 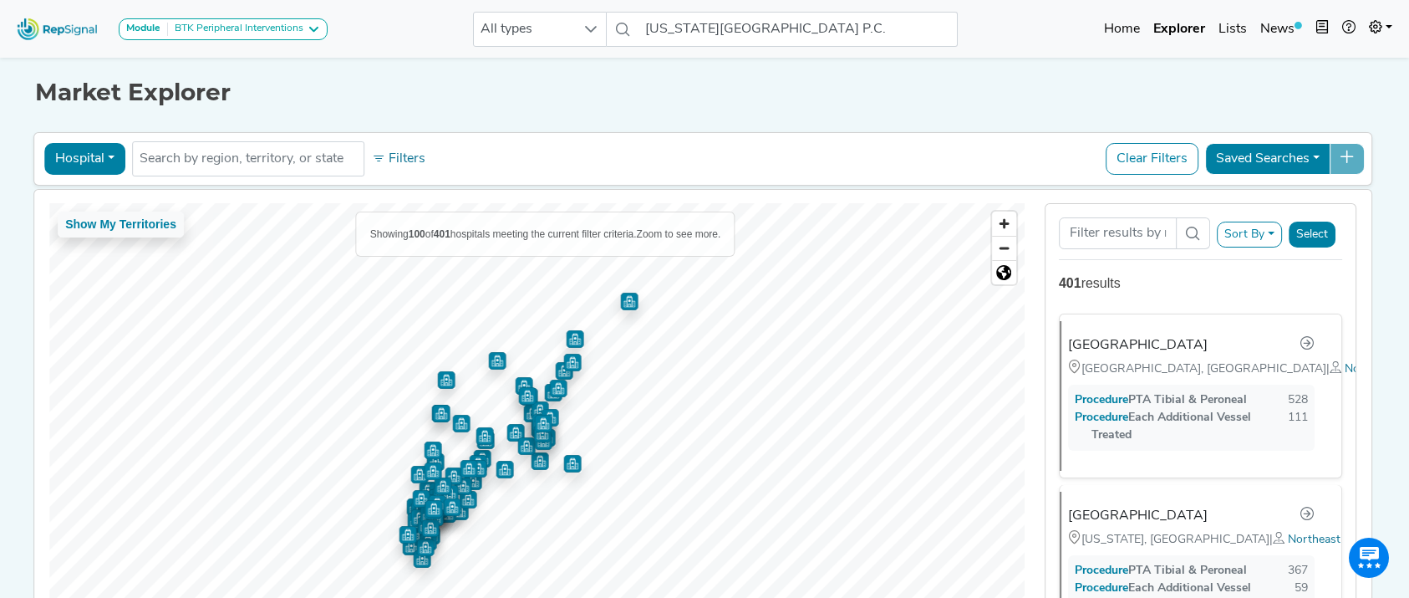 What do you see at coordinates (399, 159) in the screenshot?
I see `button: Filters` at bounding box center [399, 159].